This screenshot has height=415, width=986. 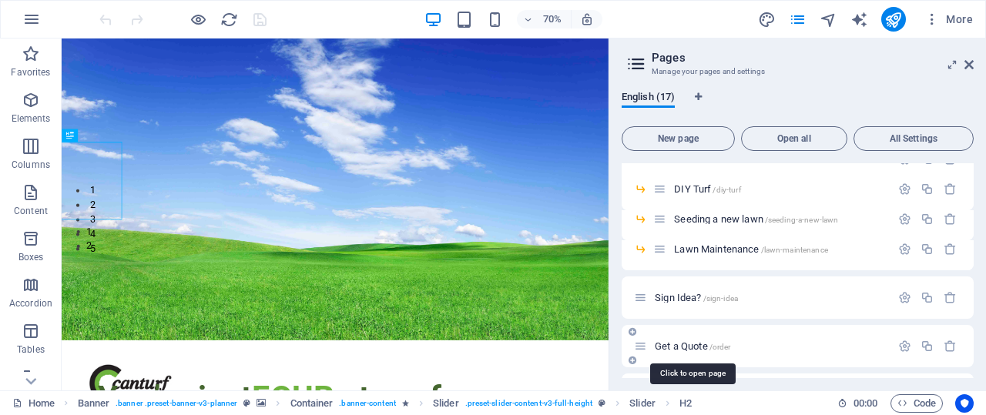 What do you see at coordinates (720, 298) in the screenshot?
I see `span: /sign-idea` at bounding box center [720, 298].